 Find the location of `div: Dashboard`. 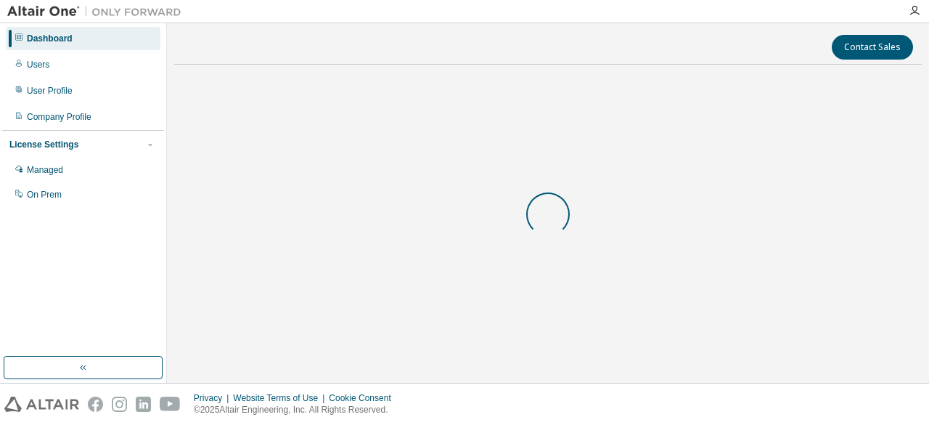

div: Dashboard is located at coordinates (49, 38).